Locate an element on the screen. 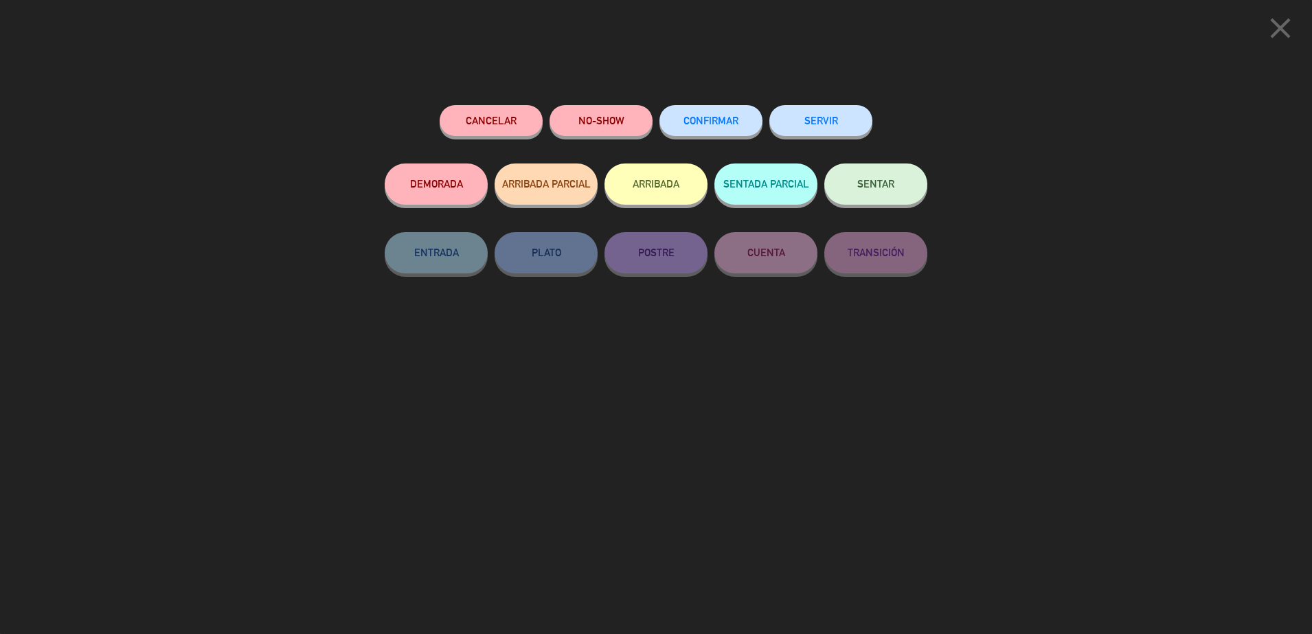  button: POSTRE is located at coordinates (656, 253).